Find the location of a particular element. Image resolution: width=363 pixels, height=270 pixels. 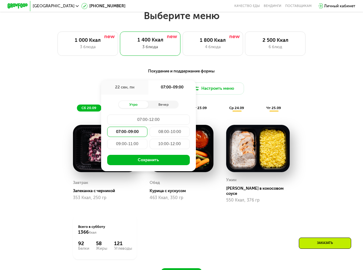

div: 58 is located at coordinates (102, 243).